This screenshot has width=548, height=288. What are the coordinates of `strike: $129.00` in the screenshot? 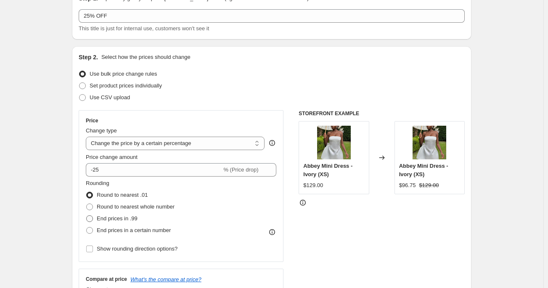 It's located at (429, 186).